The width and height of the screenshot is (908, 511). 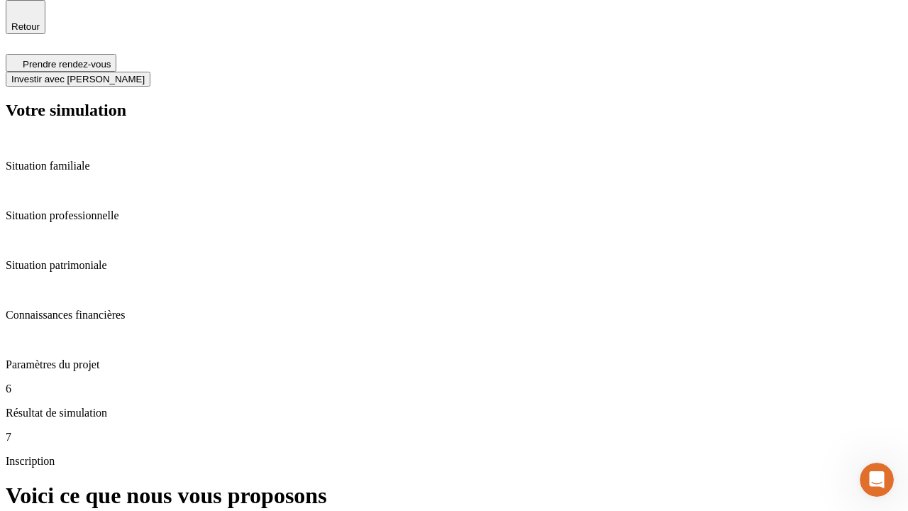 What do you see at coordinates (454, 265) in the screenshot?
I see `p: Situation patrimoniale` at bounding box center [454, 265].